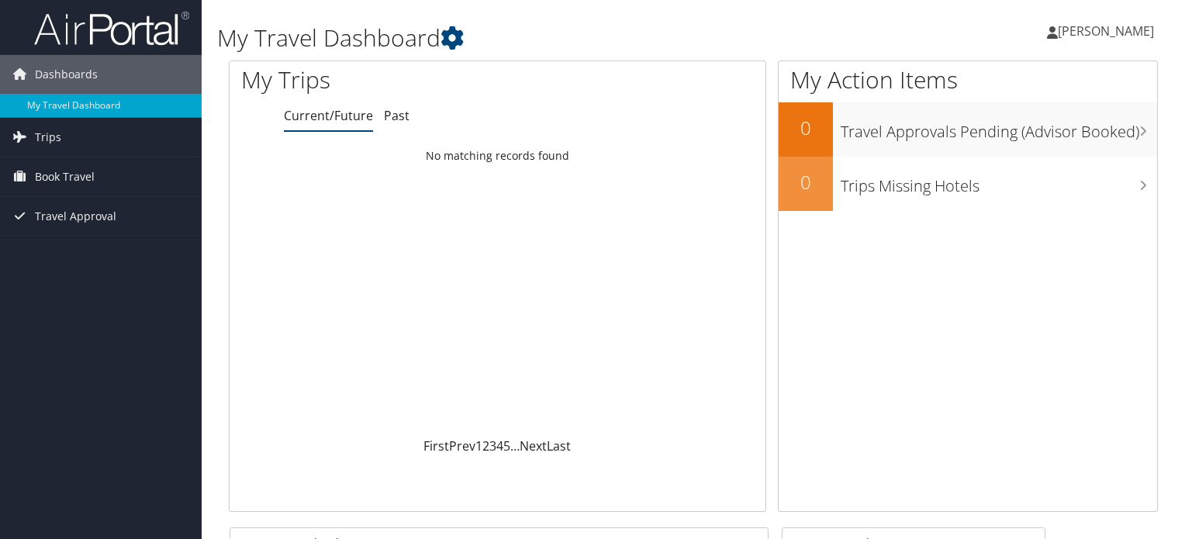  What do you see at coordinates (559, 446) in the screenshot?
I see `a: Last` at bounding box center [559, 446].